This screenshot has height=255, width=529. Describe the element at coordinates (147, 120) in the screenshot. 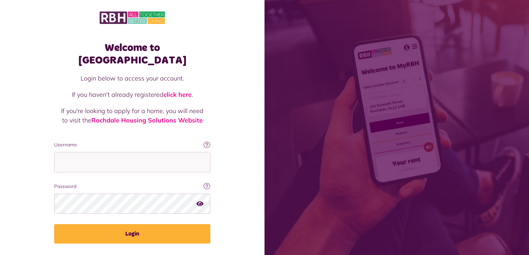

I see `a: Rochdale Housing Solutions Website` at that location.